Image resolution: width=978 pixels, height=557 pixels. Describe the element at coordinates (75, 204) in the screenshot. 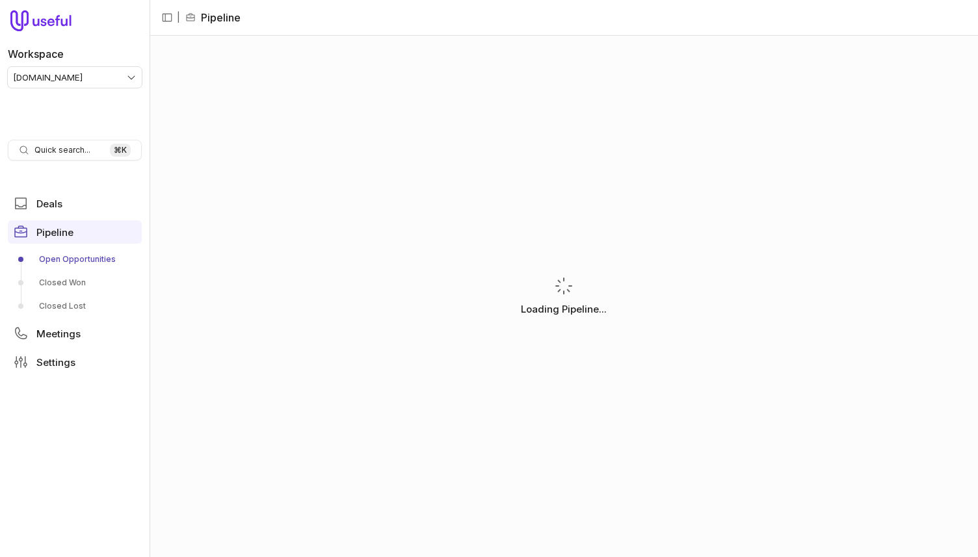

I see `a: Deals` at that location.